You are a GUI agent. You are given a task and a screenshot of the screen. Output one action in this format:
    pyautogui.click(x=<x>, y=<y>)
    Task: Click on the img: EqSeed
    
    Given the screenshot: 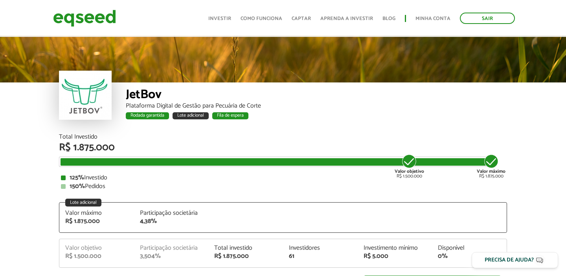 What is the action you would take?
    pyautogui.click(x=85, y=18)
    